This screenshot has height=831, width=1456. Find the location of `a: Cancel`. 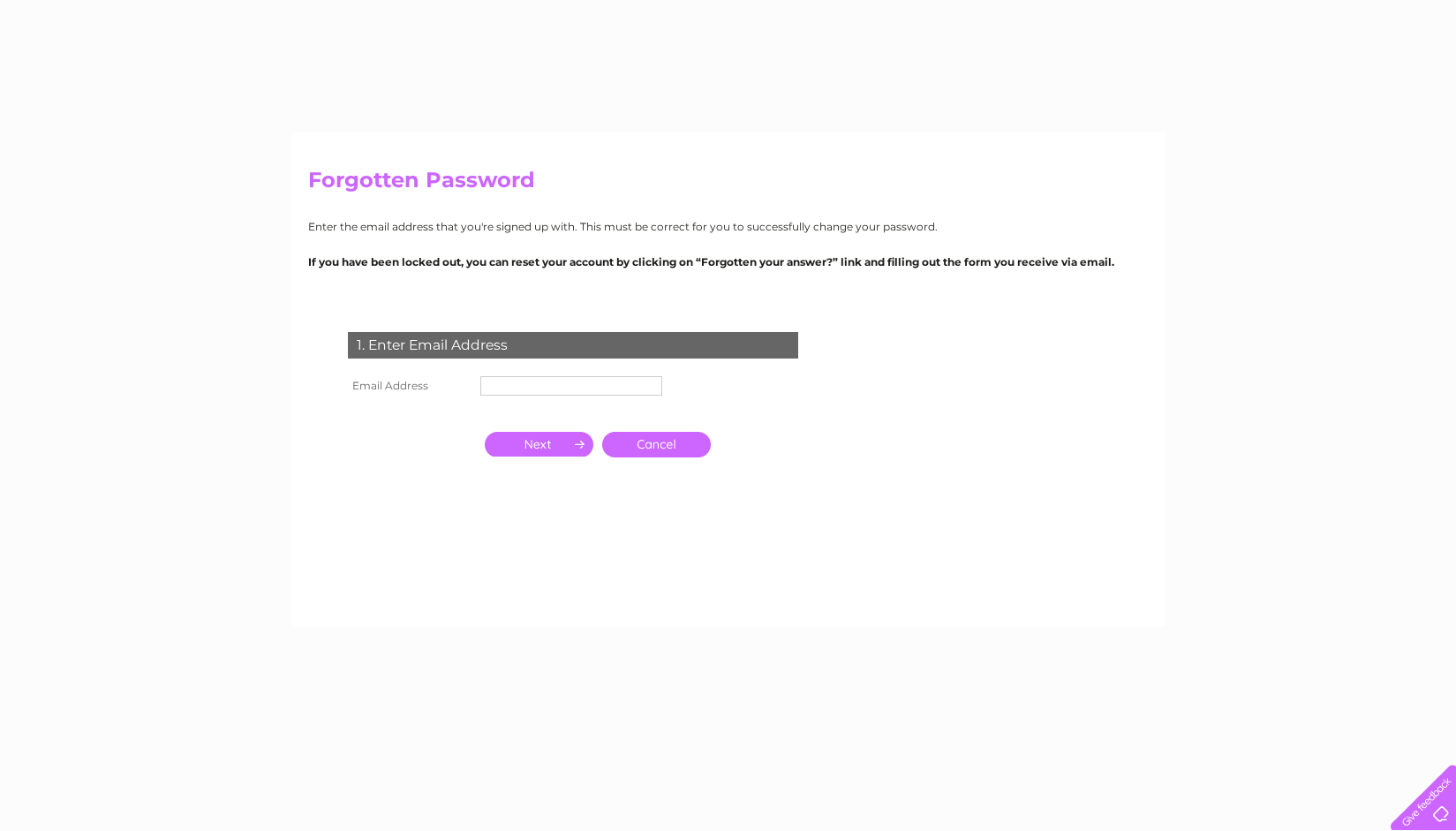

a: Cancel is located at coordinates (656, 445).